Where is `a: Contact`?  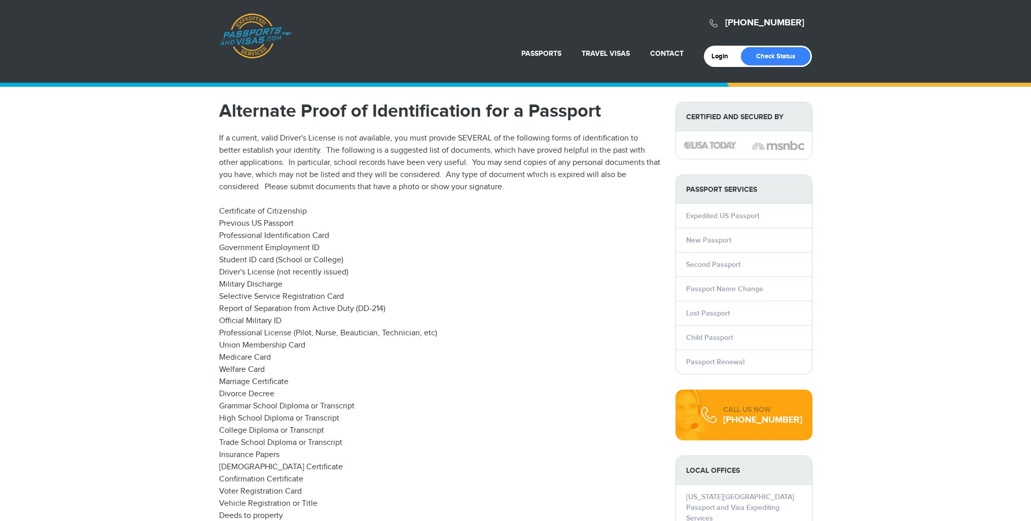 a: Contact is located at coordinates (667, 53).